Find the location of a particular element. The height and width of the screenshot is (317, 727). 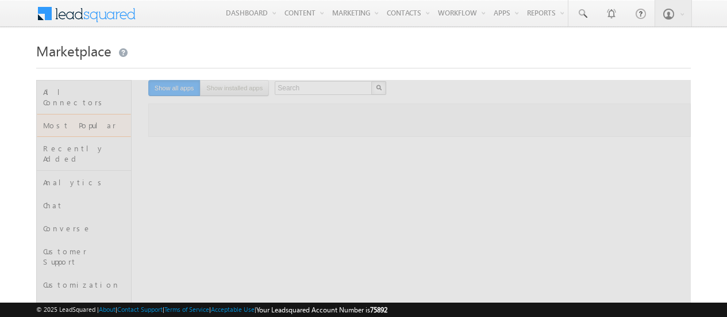

span: 75892 is located at coordinates (379, 309).